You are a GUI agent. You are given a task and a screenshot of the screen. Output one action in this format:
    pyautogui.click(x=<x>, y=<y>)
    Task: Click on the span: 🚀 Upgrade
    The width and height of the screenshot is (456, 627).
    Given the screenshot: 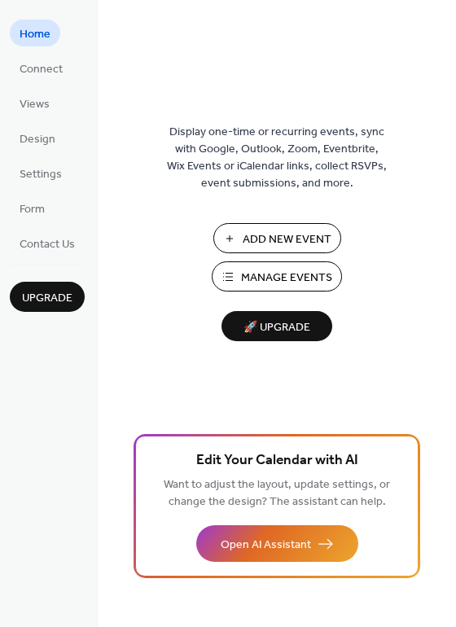 What is the action you would take?
    pyautogui.click(x=277, y=327)
    